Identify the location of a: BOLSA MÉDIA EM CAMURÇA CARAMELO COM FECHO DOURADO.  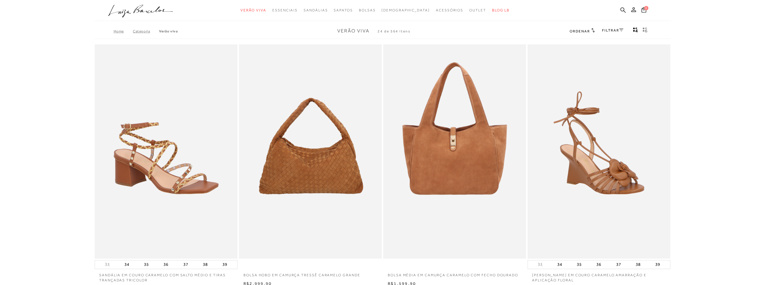
(454, 273).